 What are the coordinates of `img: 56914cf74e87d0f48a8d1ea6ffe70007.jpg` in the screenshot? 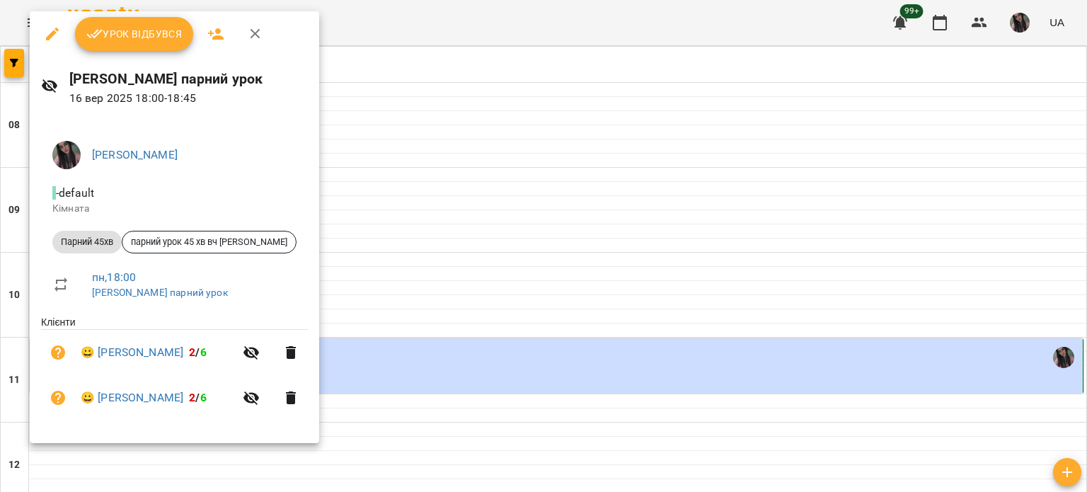 It's located at (66, 155).